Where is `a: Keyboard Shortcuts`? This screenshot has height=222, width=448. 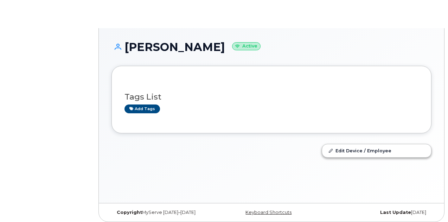 a: Keyboard Shortcuts is located at coordinates (269, 212).